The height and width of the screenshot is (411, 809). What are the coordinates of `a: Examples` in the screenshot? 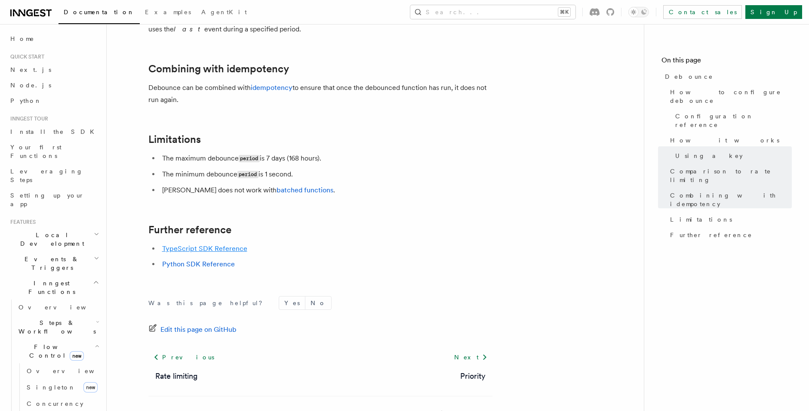 It's located at (168, 13).